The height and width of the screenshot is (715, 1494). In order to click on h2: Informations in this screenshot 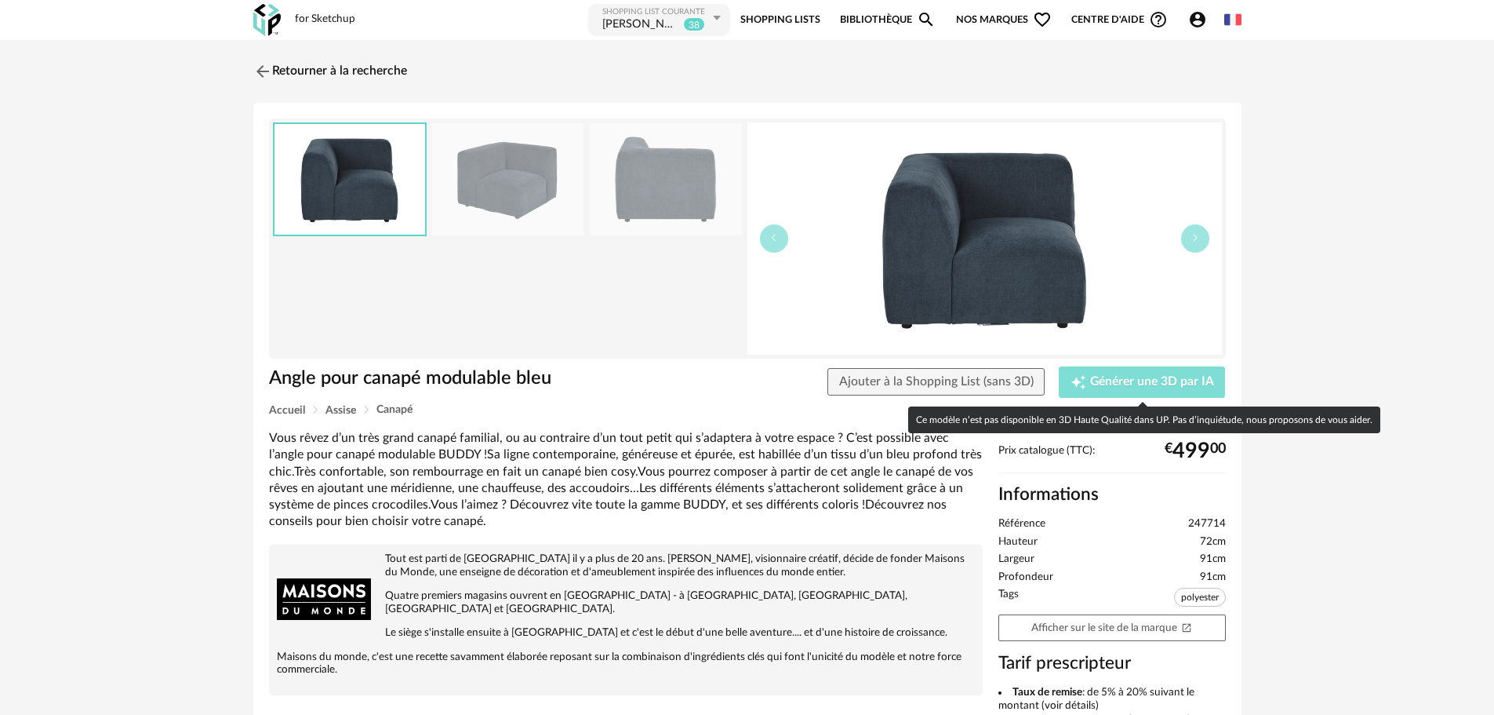, I will do `click(1112, 494)`.